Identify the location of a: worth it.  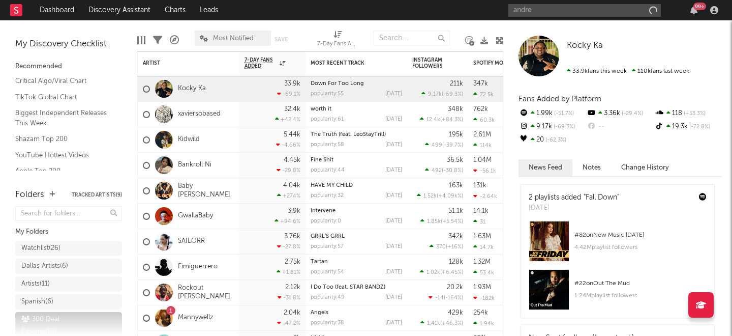
(321, 109).